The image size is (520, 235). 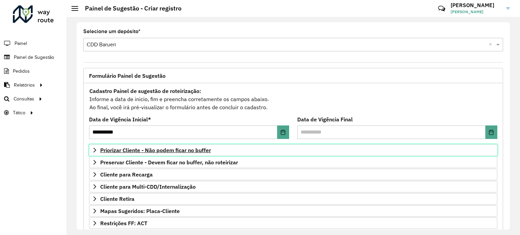 What do you see at coordinates (293, 99) in the screenshot?
I see `div: Informe a data de inicio, fim e preencha corretamente os campos abaixo. Ao final, você irá pré-vi...` at bounding box center [293, 99].